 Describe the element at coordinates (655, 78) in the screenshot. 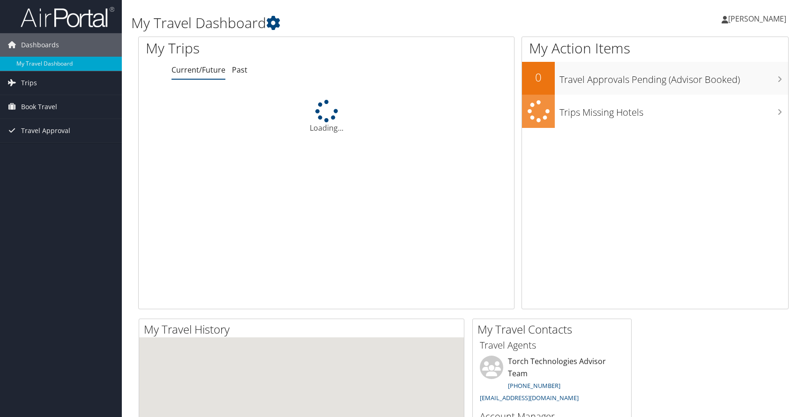

I see `a: 0Travel Approvals Pending (Advisor Booked)` at that location.